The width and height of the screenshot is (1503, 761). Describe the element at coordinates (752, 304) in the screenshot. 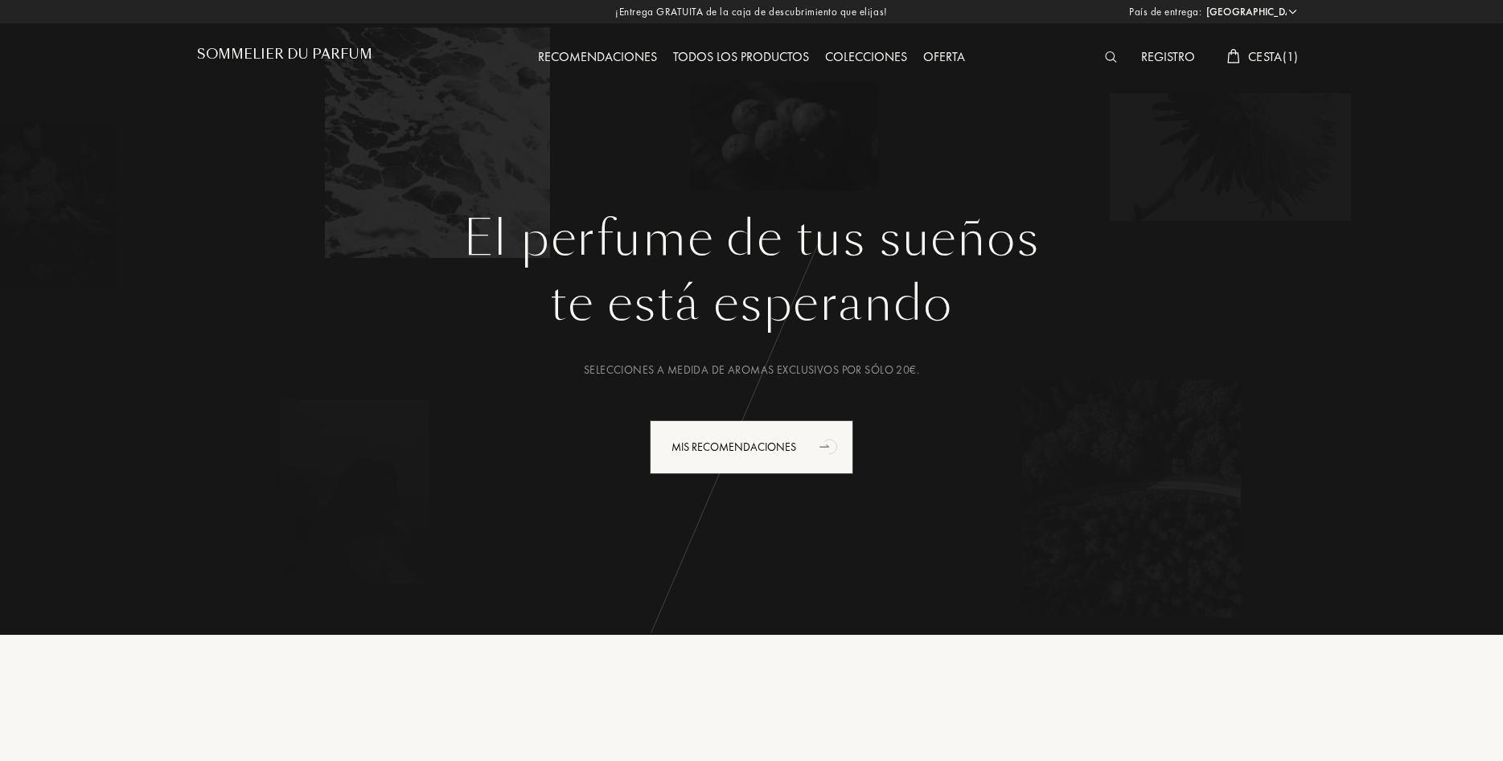

I see `div: te está esperando` at that location.